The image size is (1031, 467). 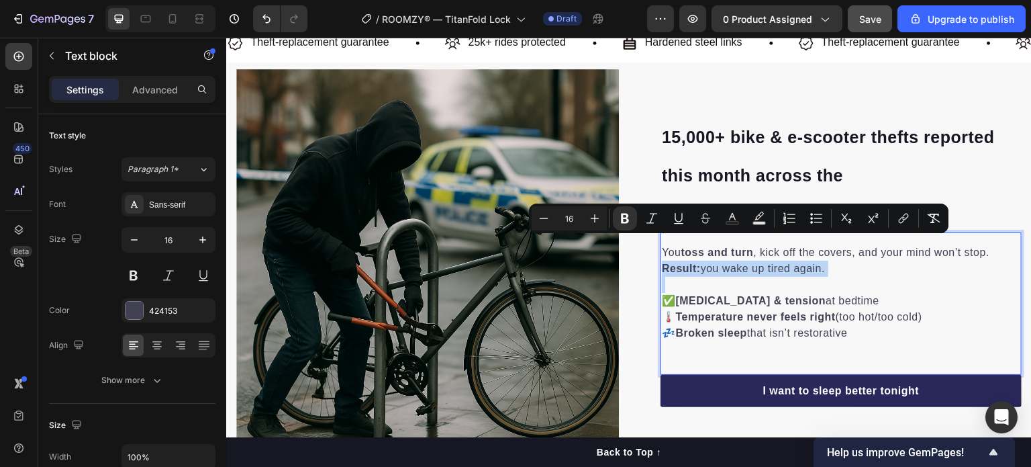 What do you see at coordinates (455, 230) in the screenshot?
I see `strong: Result:` at bounding box center [455, 230].